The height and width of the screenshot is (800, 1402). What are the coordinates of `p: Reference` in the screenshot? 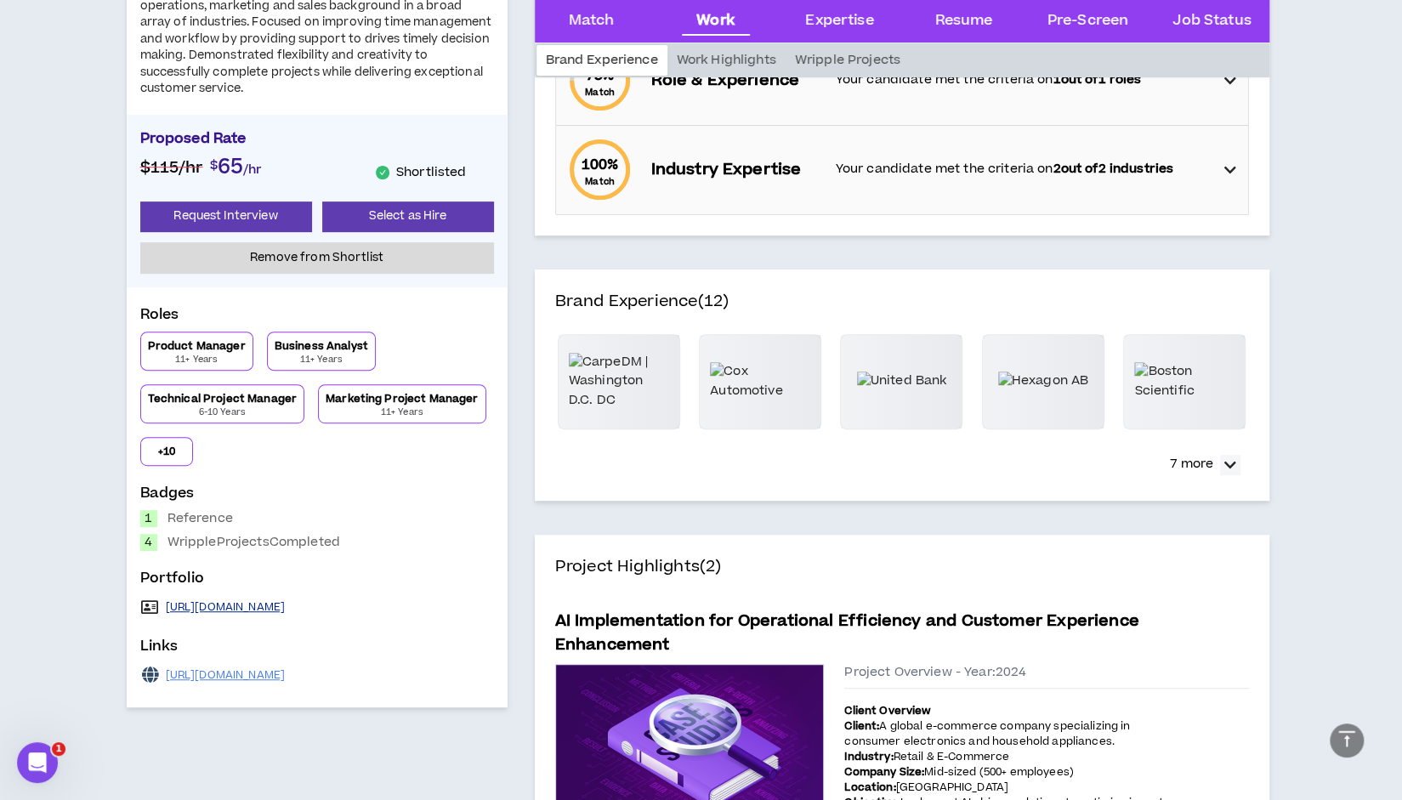 It's located at (200, 518).